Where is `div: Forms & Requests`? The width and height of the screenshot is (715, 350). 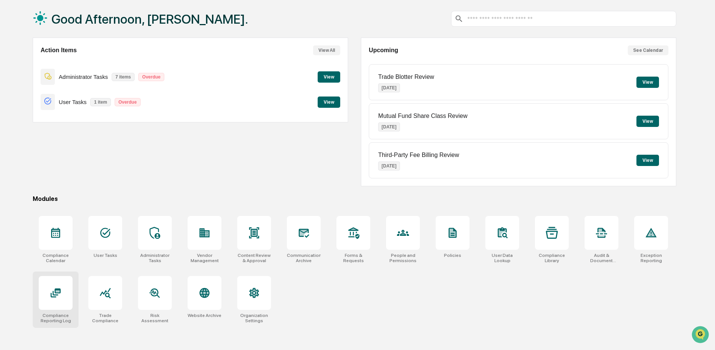
div: Forms & Requests is located at coordinates (353, 258).